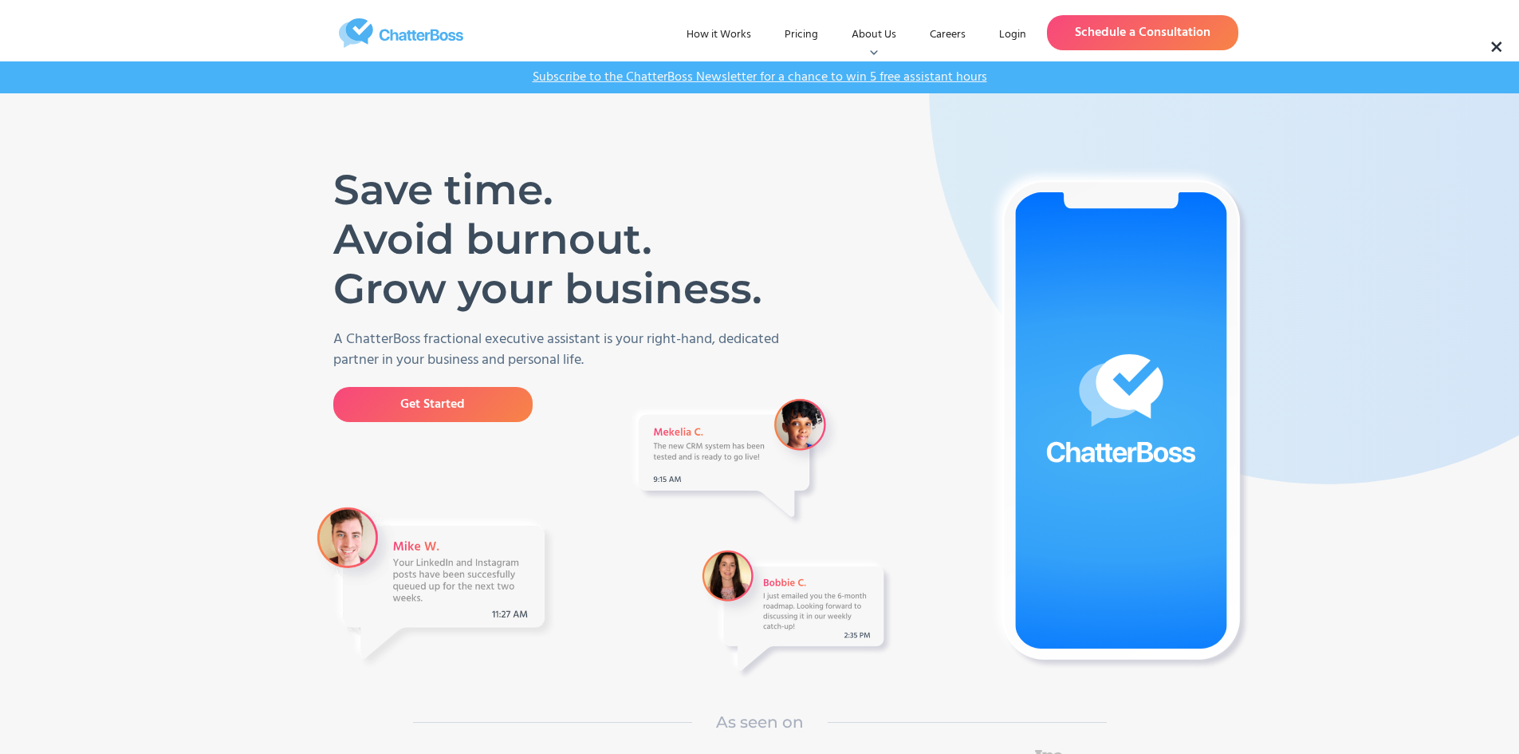 The image size is (1519, 754). What do you see at coordinates (760, 722) in the screenshot?
I see `h1: As seen on` at bounding box center [760, 722].